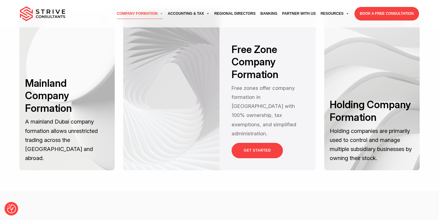 This screenshot has height=220, width=439. Describe the element at coordinates (335, 14) in the screenshot. I see `a: Resources` at that location.